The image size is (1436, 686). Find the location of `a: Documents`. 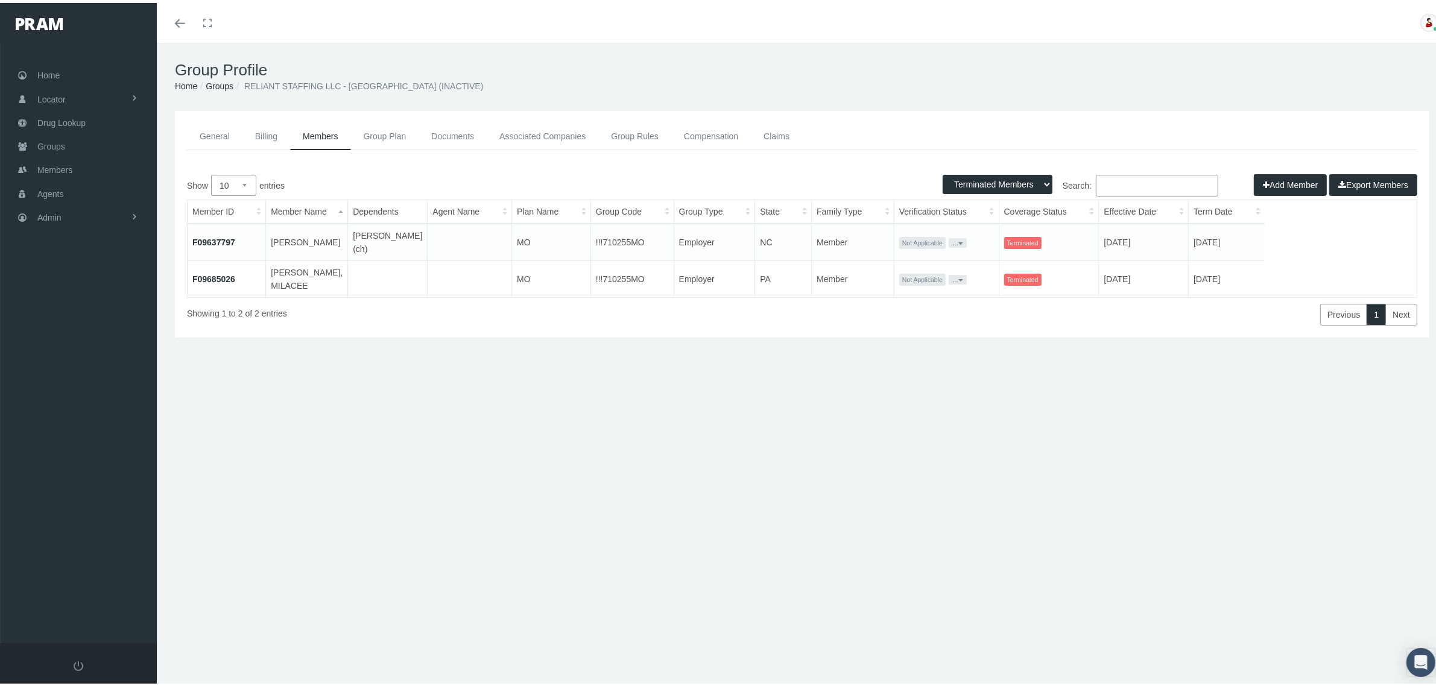

a: Documents is located at coordinates (452, 133).